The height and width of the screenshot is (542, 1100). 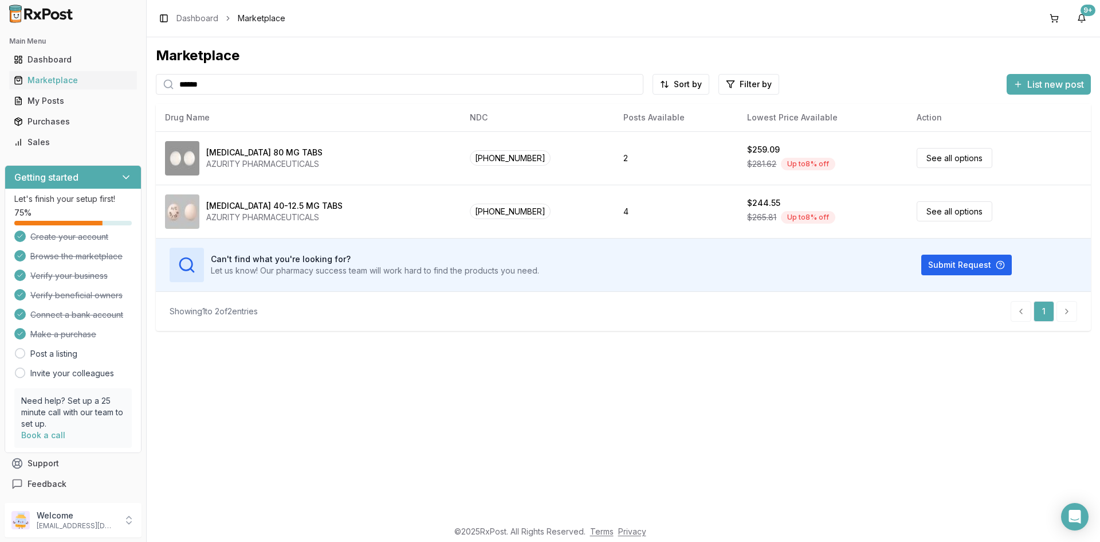 I want to click on button: 9+, so click(x=1082, y=18).